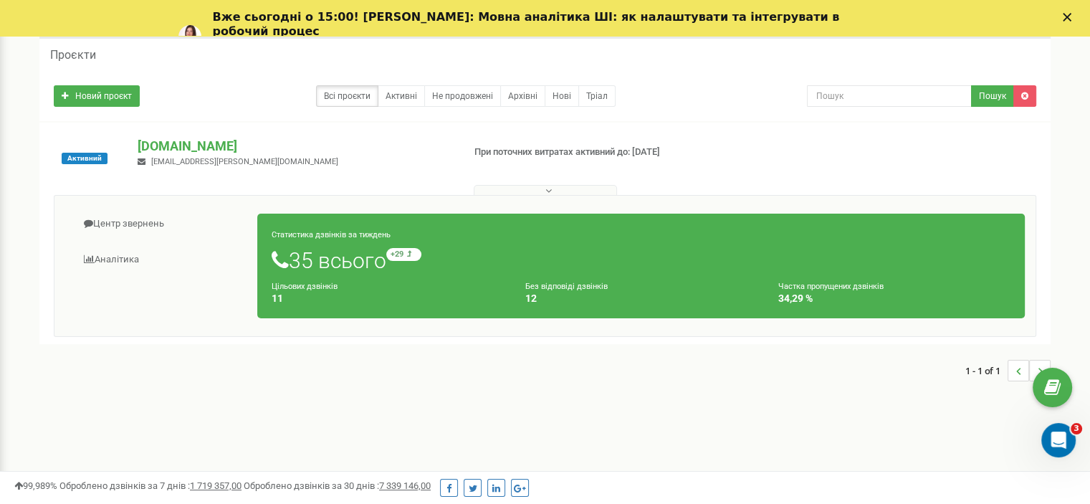  What do you see at coordinates (216, 485) in the screenshot?
I see `u: 1 719 357,00` at bounding box center [216, 485].